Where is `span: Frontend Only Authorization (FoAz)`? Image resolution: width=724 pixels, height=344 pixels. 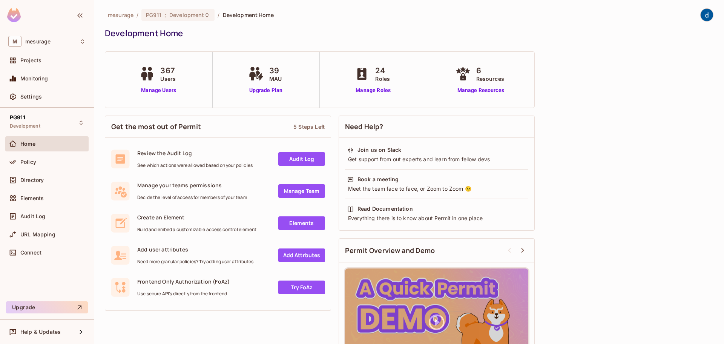
span: Frontend Only Authorization (FoAz) is located at coordinates (183, 281).